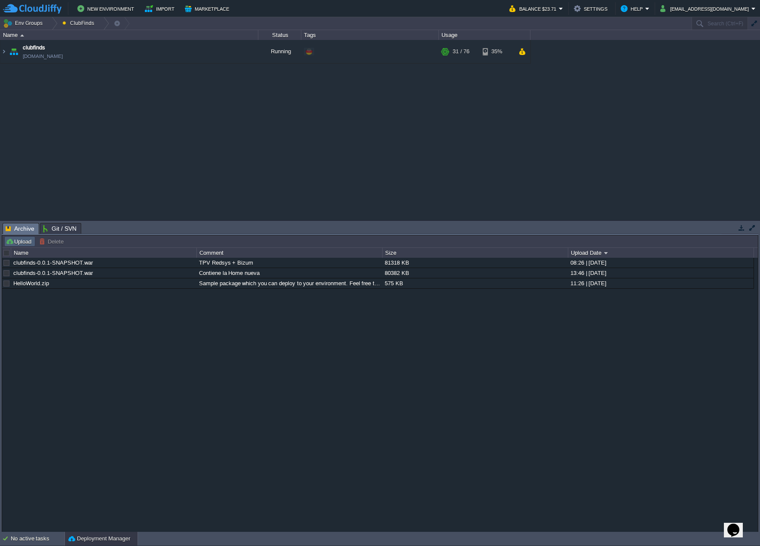 The width and height of the screenshot is (760, 546). What do you see at coordinates (289, 283) in the screenshot?
I see `div: Sample package which you can deploy to your environment. Feel free to delete and upload a package...` at bounding box center [289, 283].